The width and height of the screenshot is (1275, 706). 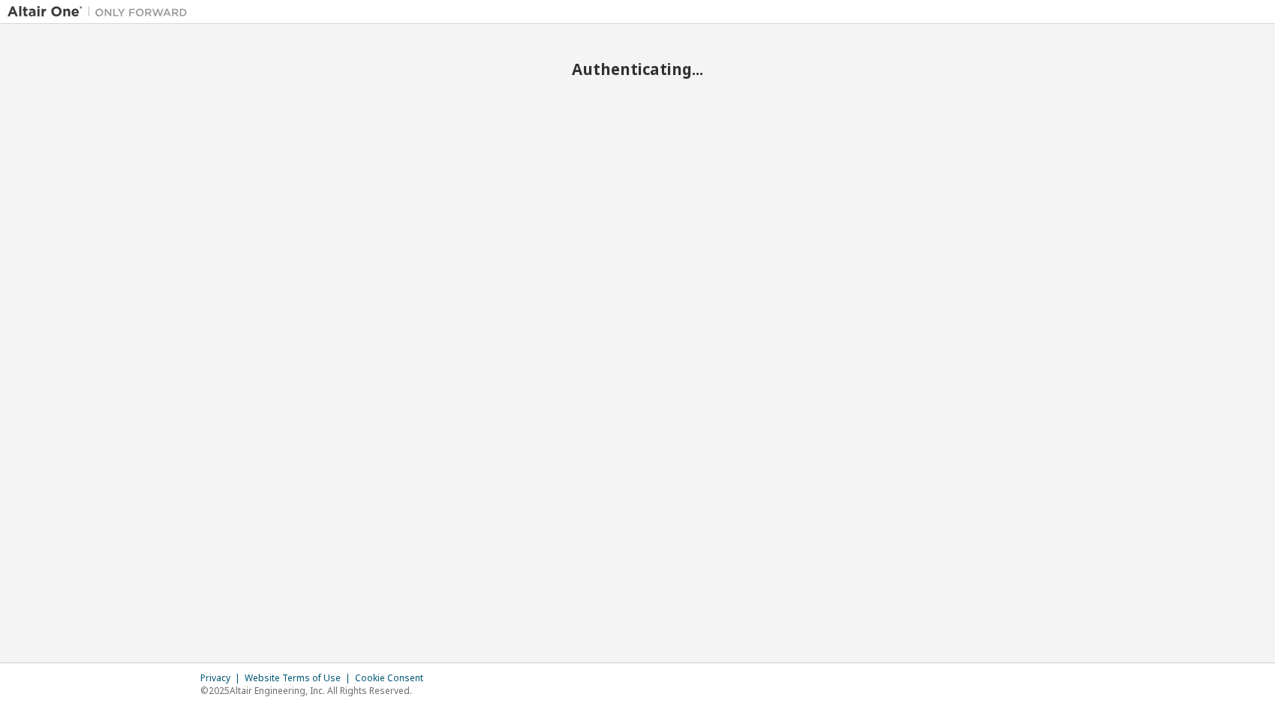 I want to click on p: © 2025 Altair Engineering, Inc. All Rights Reserved., so click(x=316, y=690).